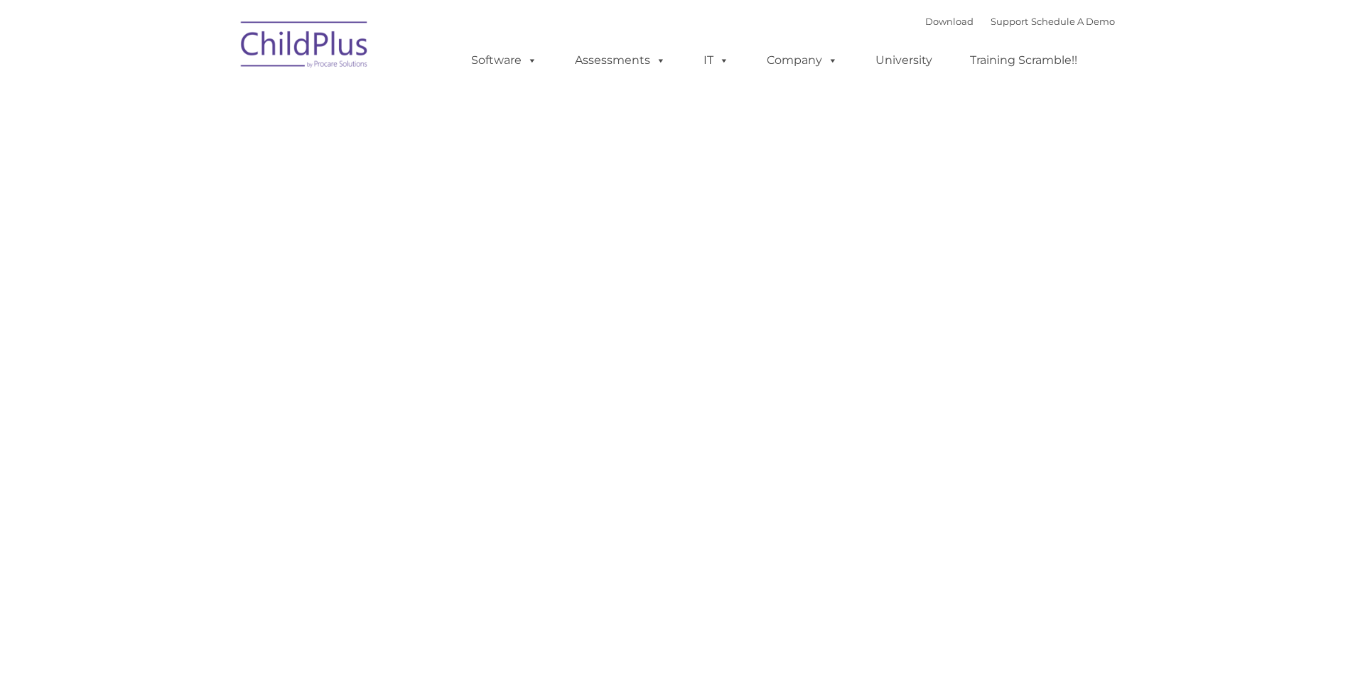 This screenshot has width=1348, height=678. I want to click on img: ChildPlus by Procare Solutions, so click(305, 47).